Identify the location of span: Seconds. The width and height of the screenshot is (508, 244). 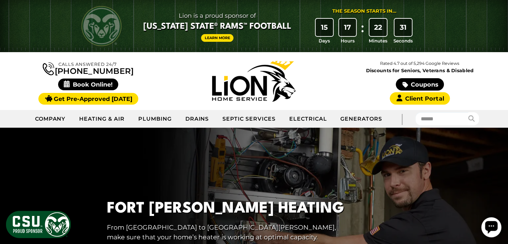
(403, 41).